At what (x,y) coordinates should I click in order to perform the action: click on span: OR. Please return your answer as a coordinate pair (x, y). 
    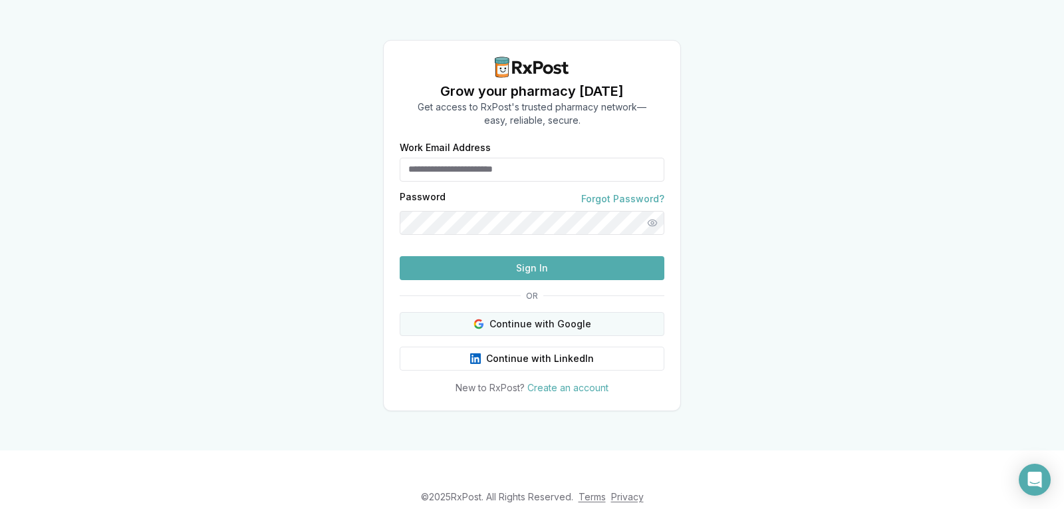
    Looking at the image, I should click on (532, 296).